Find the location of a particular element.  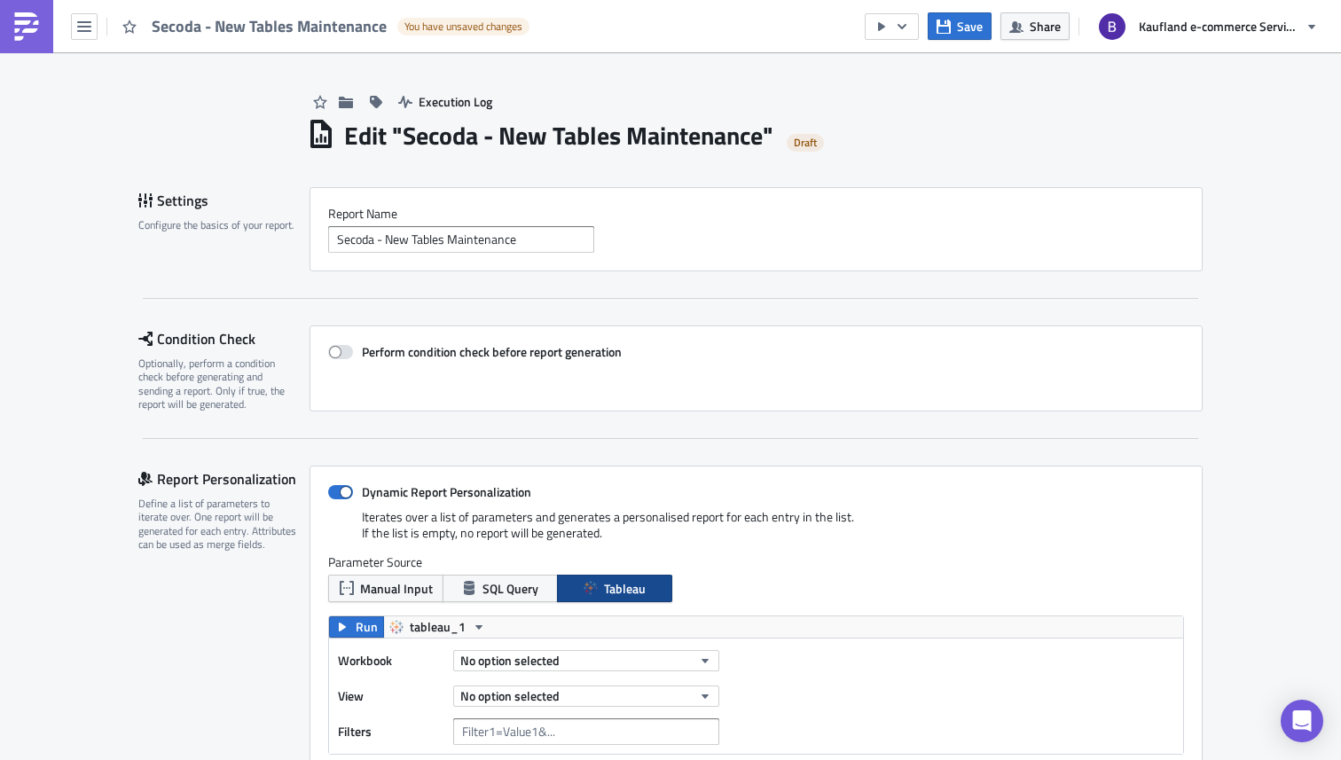

button: Tableau is located at coordinates (615, 588).